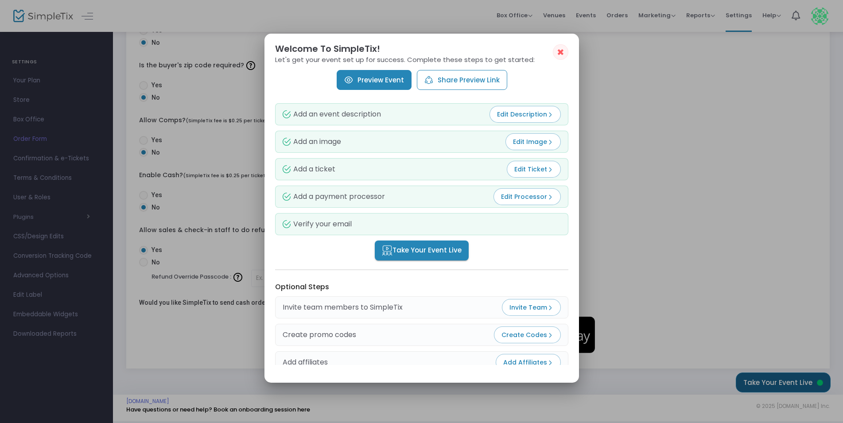  What do you see at coordinates (531, 307) in the screenshot?
I see `span: Invite Team` at bounding box center [531, 307].